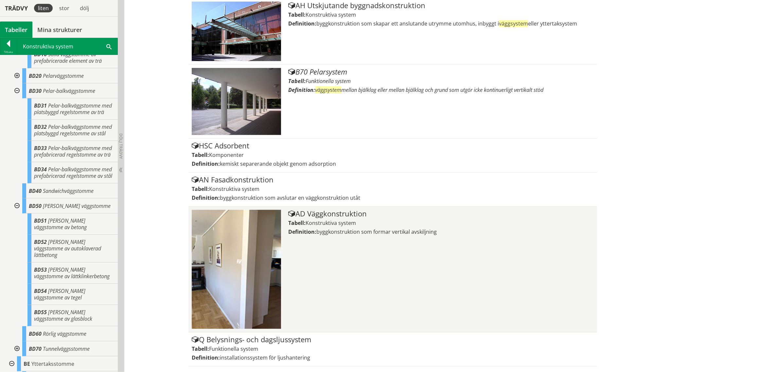 This screenshot has width=779, height=372. I want to click on span: BD52, so click(40, 242).